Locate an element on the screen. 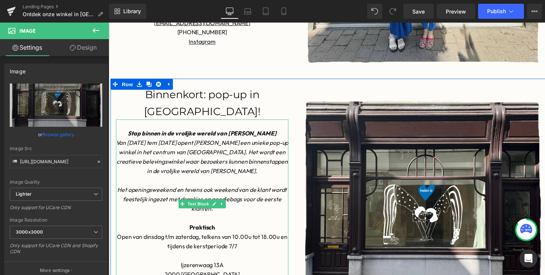  b: 3000x3000 is located at coordinates (29, 231).